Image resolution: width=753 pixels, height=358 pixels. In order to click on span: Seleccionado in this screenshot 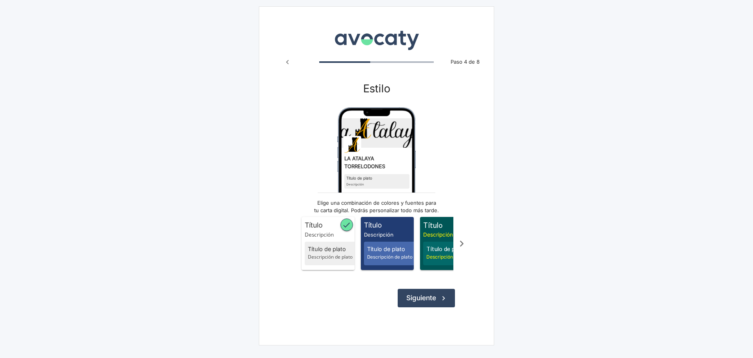, I will do `click(347, 224)`.